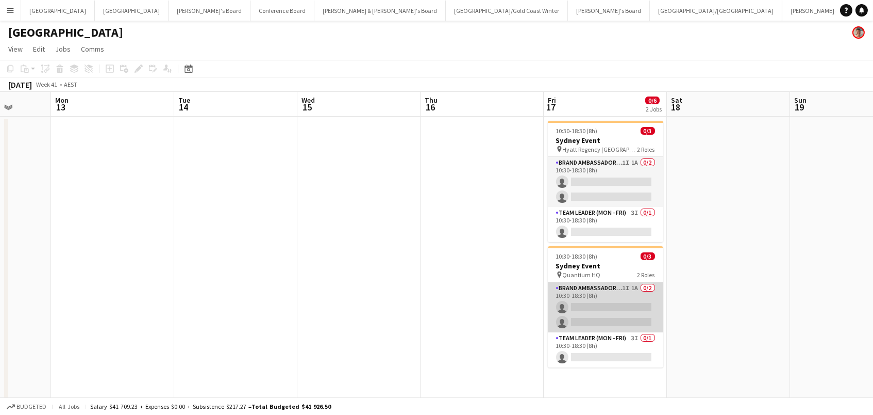 Image resolution: width=873 pixels, height=415 pixels. Describe the element at coordinates (801, 100) in the screenshot. I see `span: Sun` at that location.